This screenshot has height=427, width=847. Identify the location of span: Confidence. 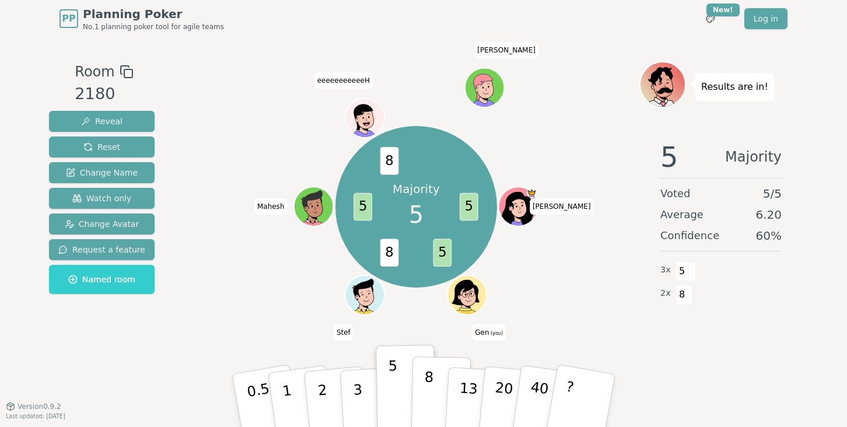
(690, 236).